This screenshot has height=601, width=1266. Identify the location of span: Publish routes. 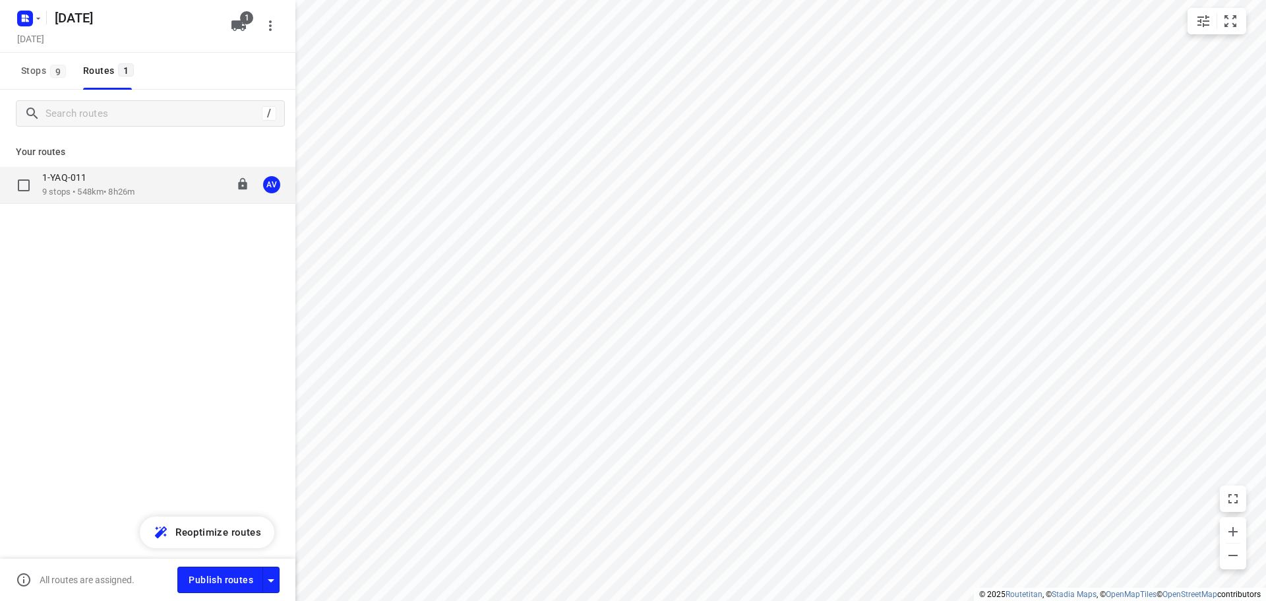
(221, 580).